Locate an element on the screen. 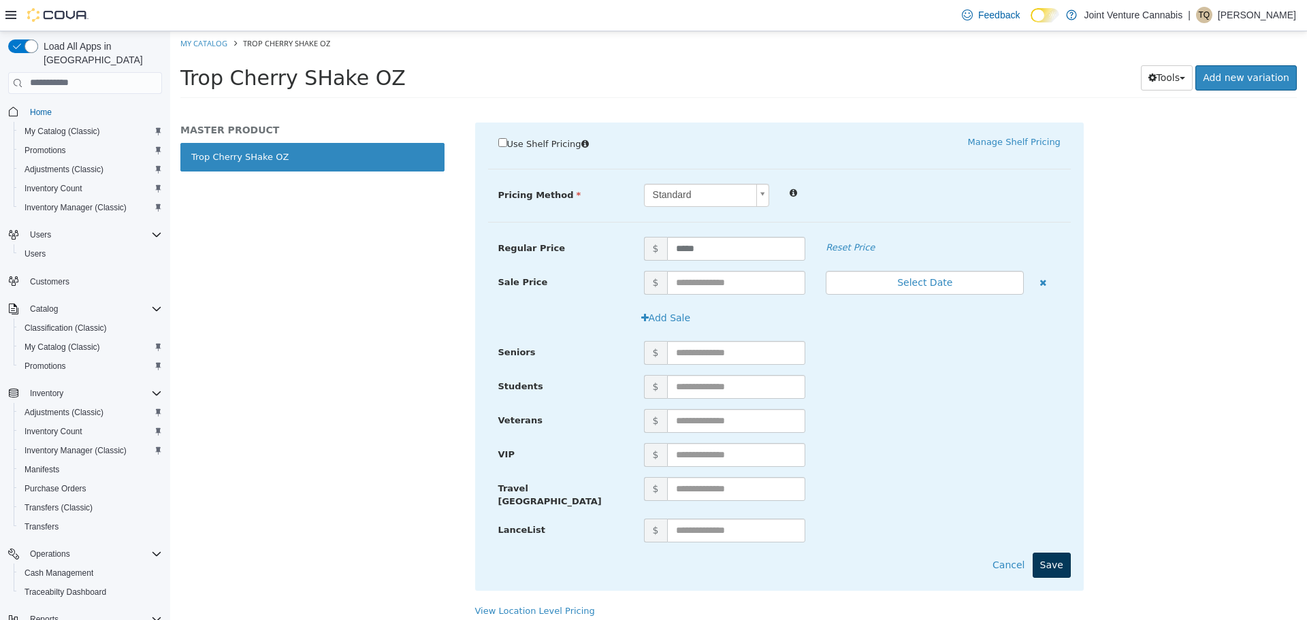 The image size is (1307, 620). button: Manifests is located at coordinates (91, 470).